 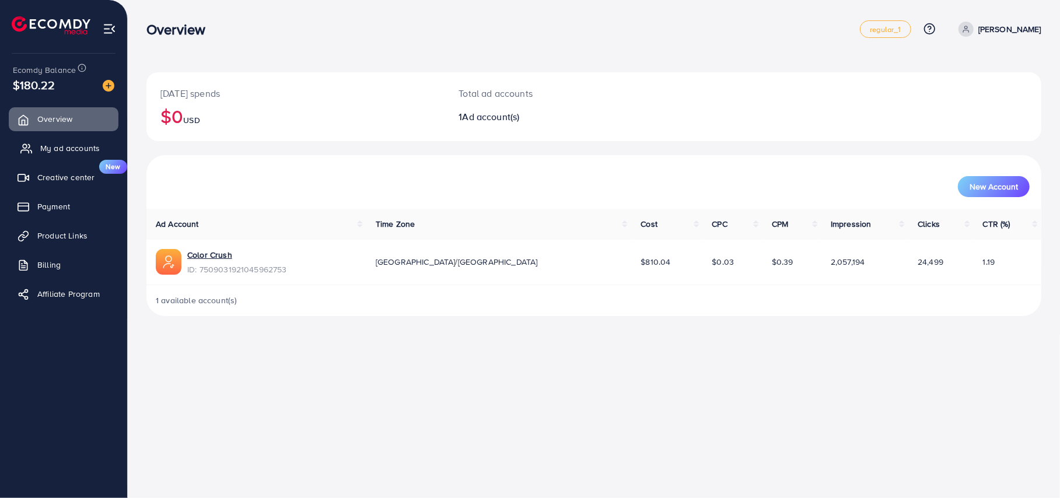 What do you see at coordinates (169, 262) in the screenshot?
I see `img: ic-ads-acc.e4c84228.svg` at bounding box center [169, 262].